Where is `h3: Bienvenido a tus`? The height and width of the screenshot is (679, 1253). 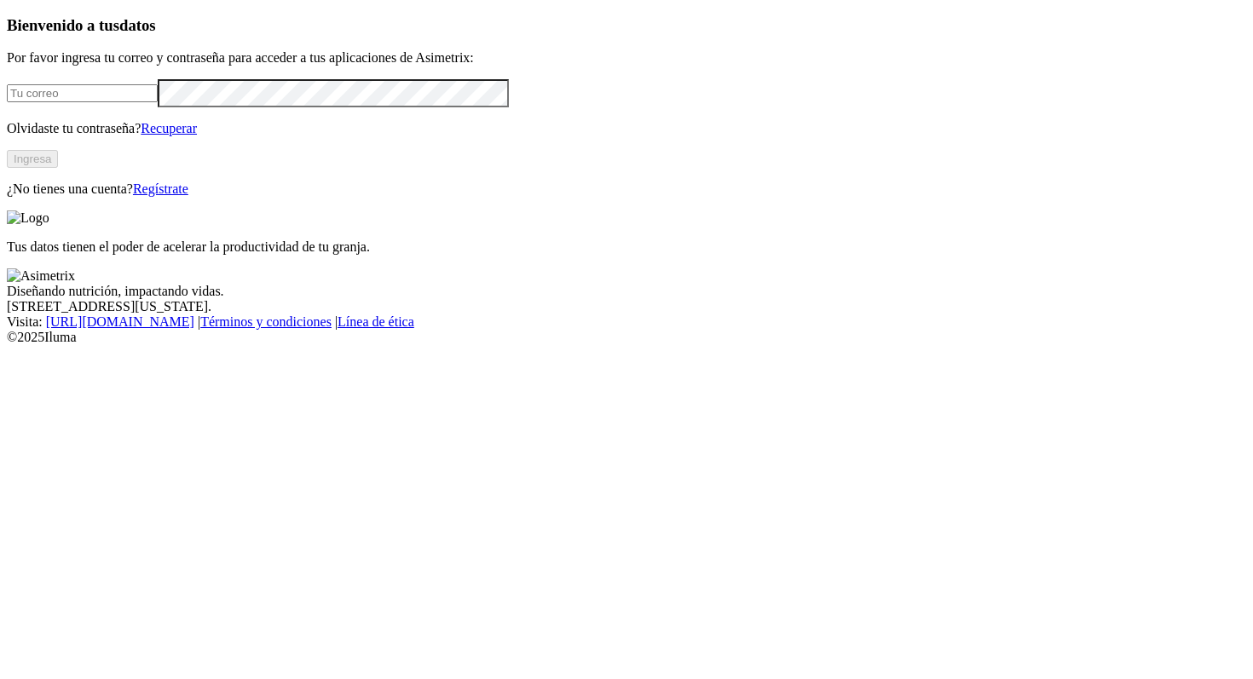
h3: Bienvenido a tus is located at coordinates (626, 26).